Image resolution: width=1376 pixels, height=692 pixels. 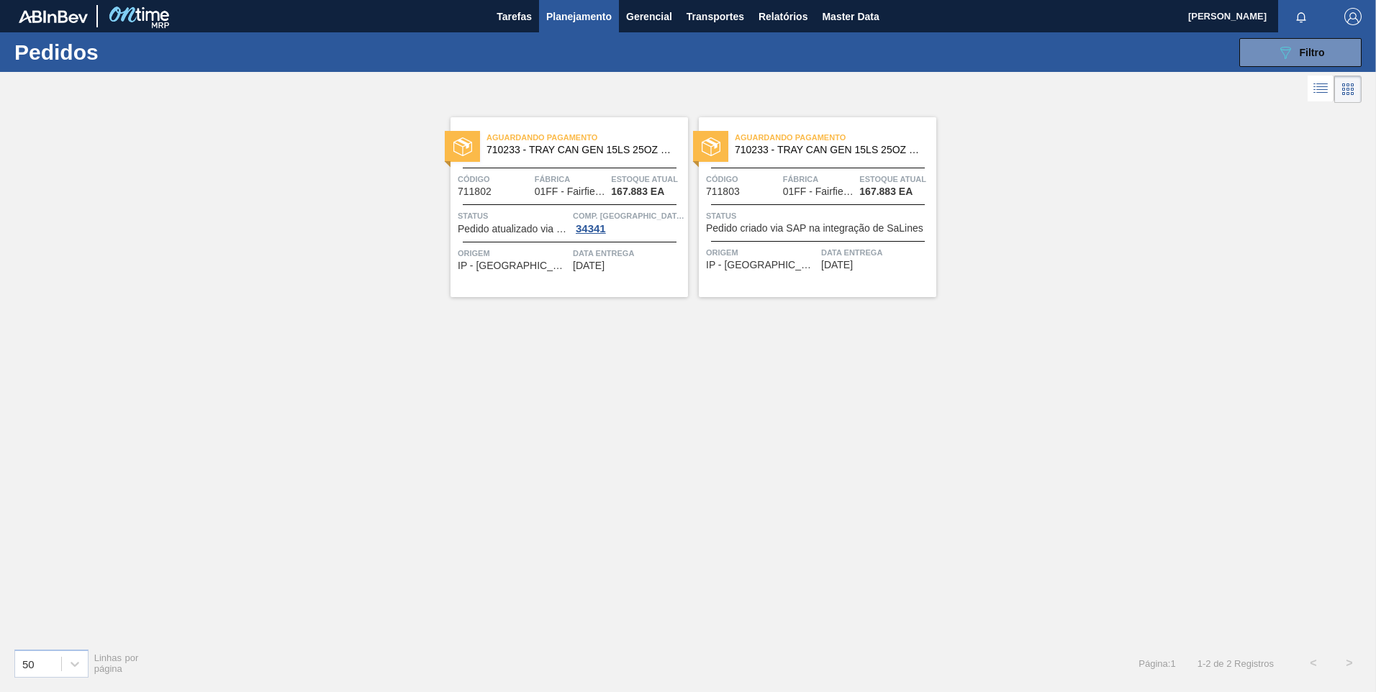 I want to click on div: Visão em Lista, so click(x=1320, y=89).